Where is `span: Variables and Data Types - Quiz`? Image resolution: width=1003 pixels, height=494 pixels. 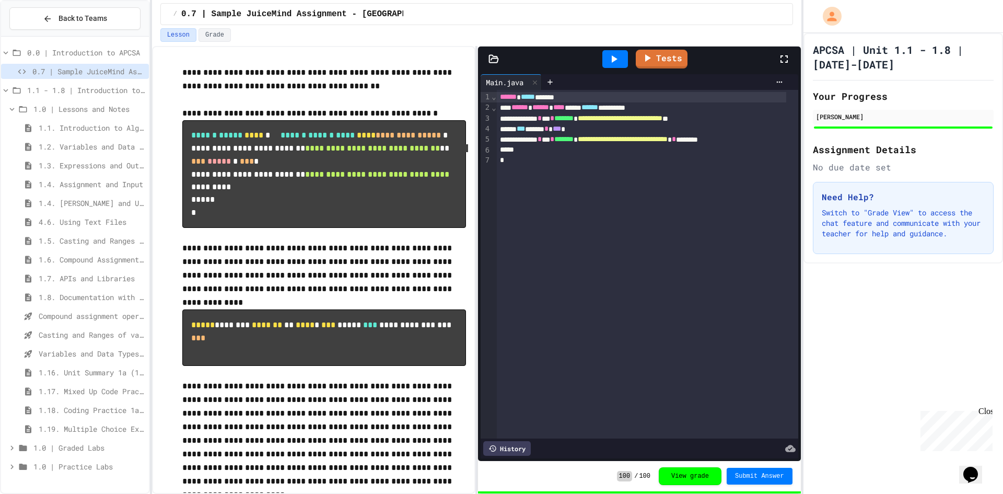
span: Variables and Data Types - Quiz is located at coordinates (91, 353).